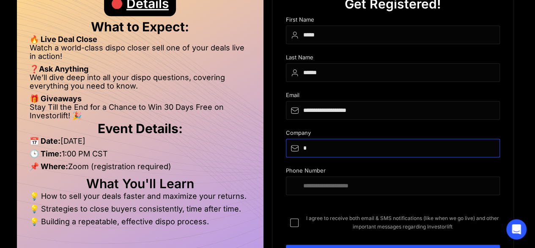  Describe the element at coordinates (46, 153) in the screenshot. I see `strong: 🕒 Time:` at that location.